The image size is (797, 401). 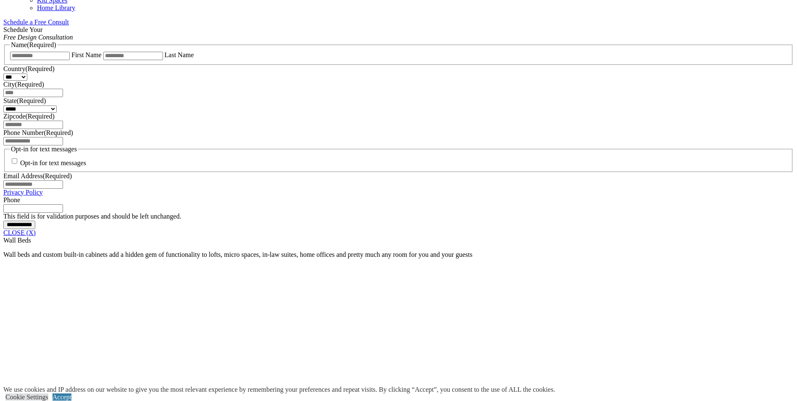 What do you see at coordinates (398, 255) in the screenshot?
I see `p: Wall beds and custom built-in cabinets add a hidden gem of functionality to lofts, micro spaces, ...` at bounding box center [398, 255].